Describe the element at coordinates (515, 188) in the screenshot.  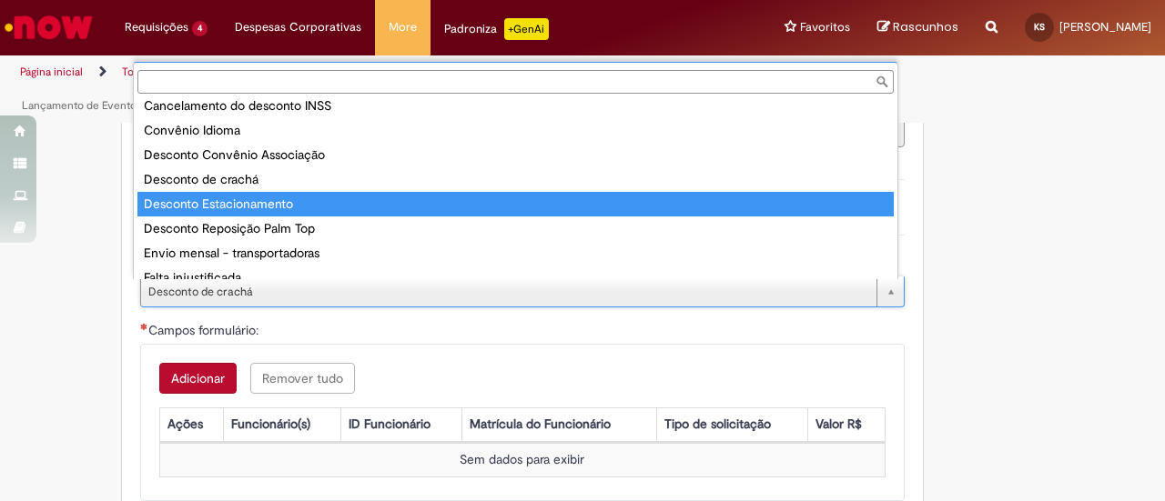
I see `ul: Escolha o motivo` at that location.